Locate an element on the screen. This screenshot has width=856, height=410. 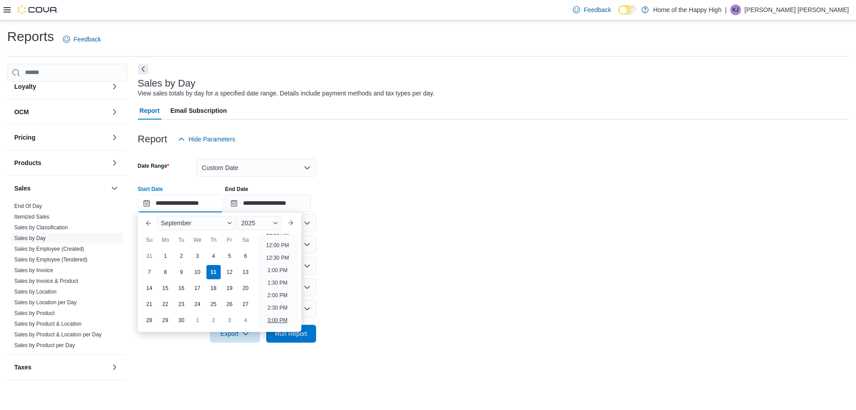
div: day-28 is located at coordinates (149, 320).